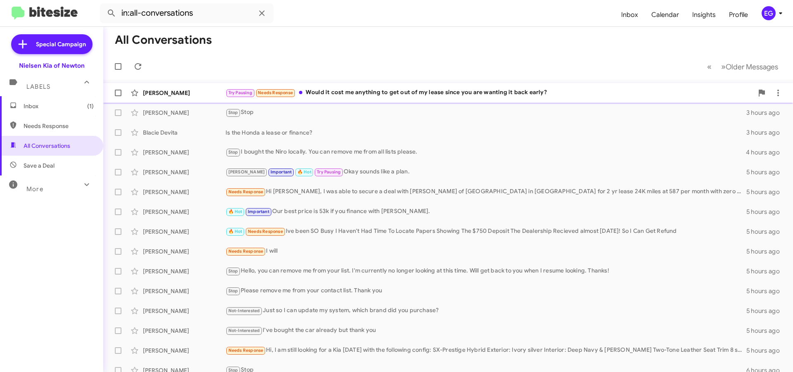 The height and width of the screenshot is (372, 793). I want to click on div: I bought the Niro locally. You can remove me from all lists please., so click(486, 152).